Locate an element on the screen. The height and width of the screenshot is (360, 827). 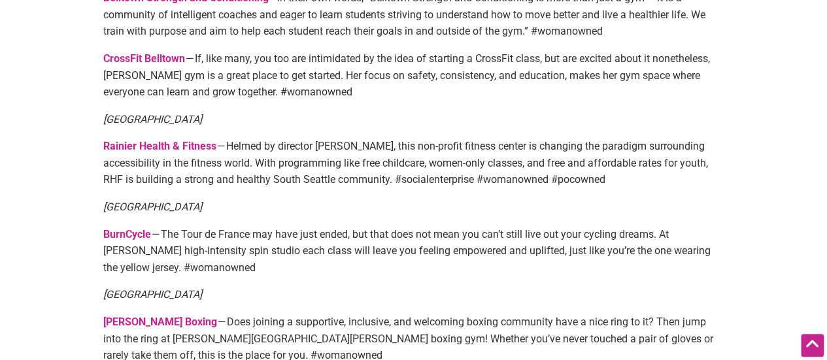
strong: BurnCycle is located at coordinates (127, 234).